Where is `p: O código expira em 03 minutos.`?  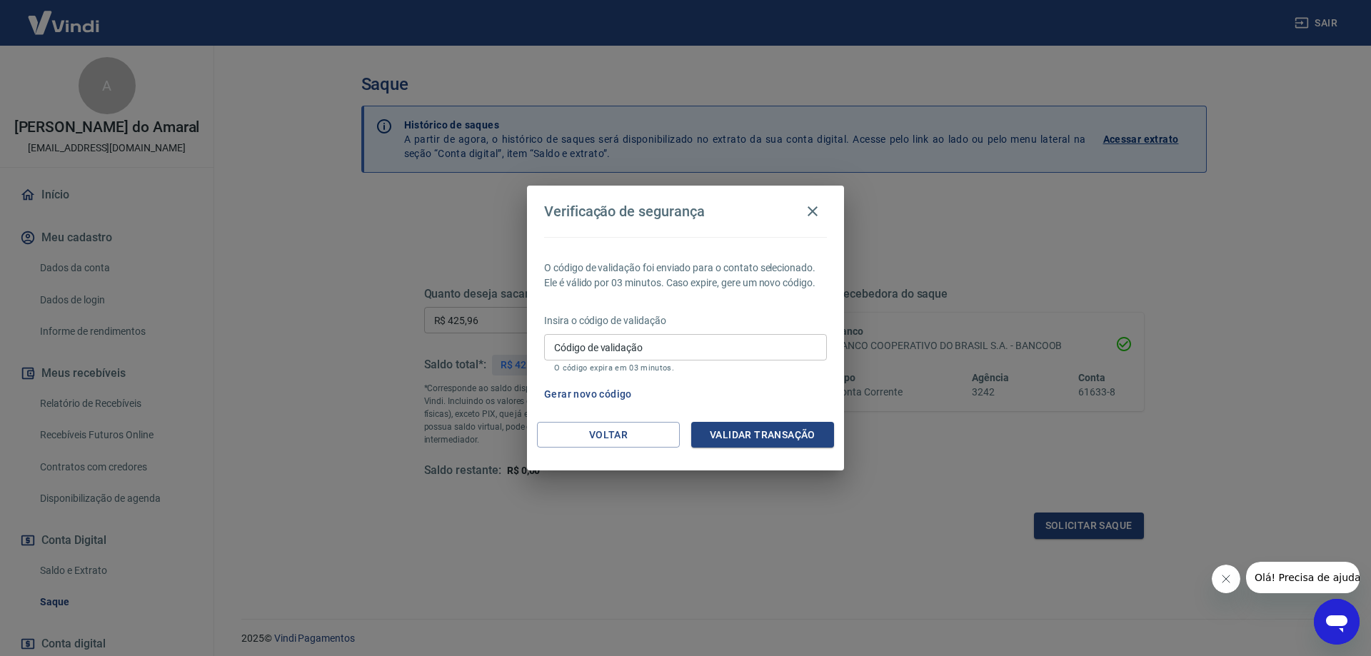 p: O código expira em 03 minutos. is located at coordinates (685, 368).